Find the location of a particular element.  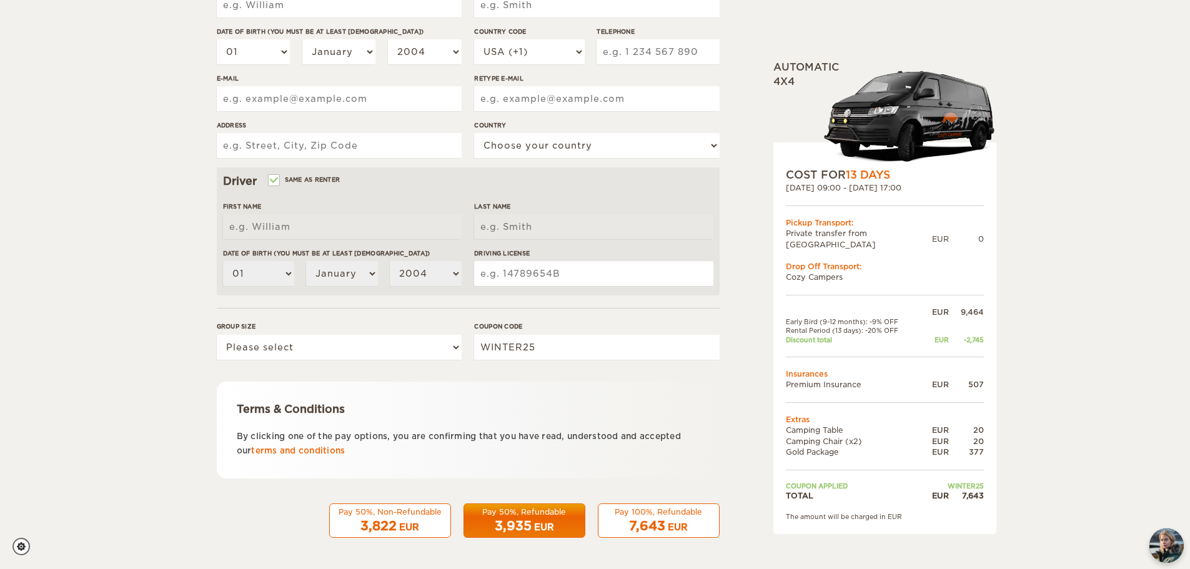

td: Coupon applied is located at coordinates (854, 486).